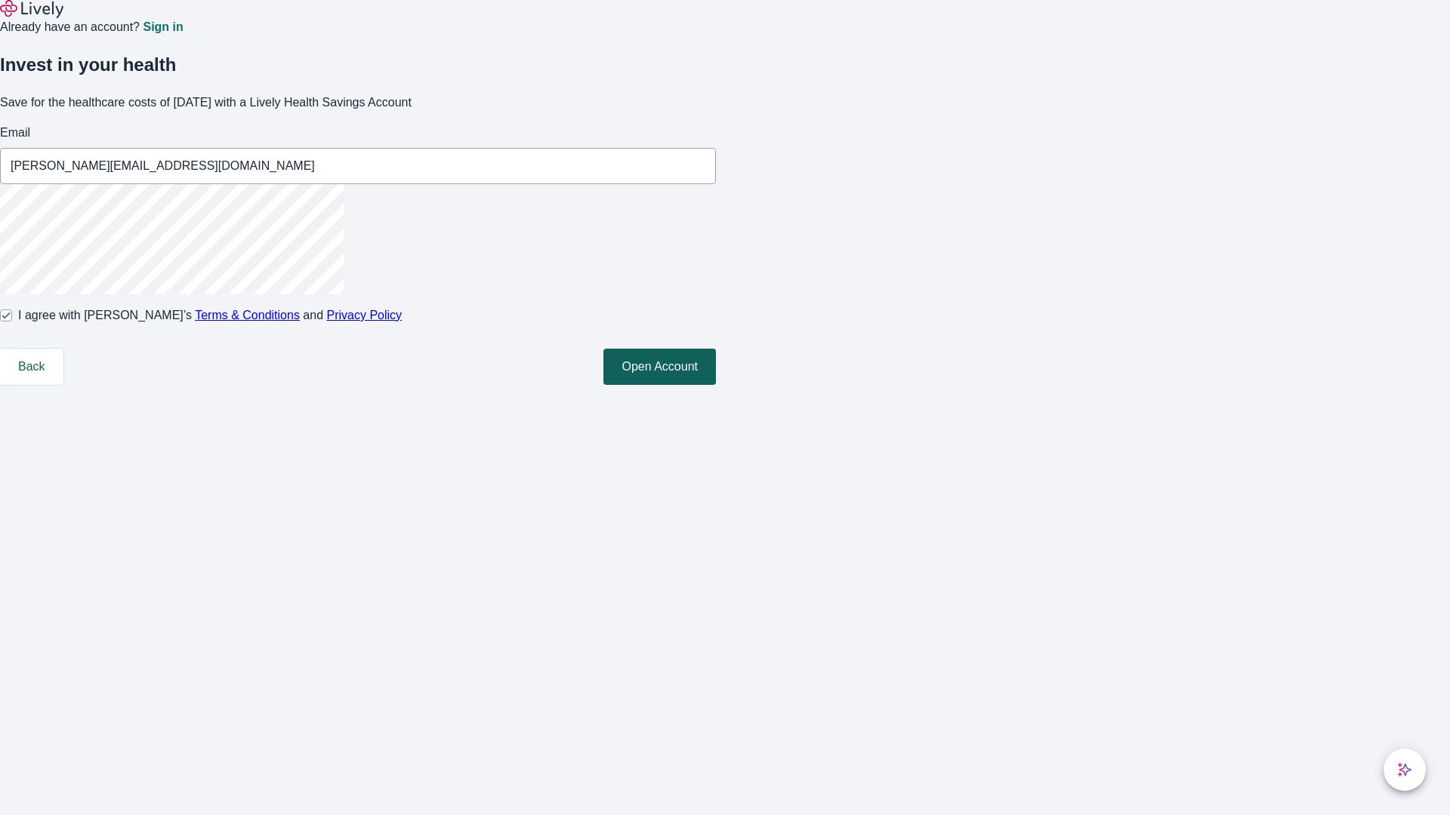 The height and width of the screenshot is (815, 1450). Describe the element at coordinates (659, 367) in the screenshot. I see `button: Open Account` at that location.